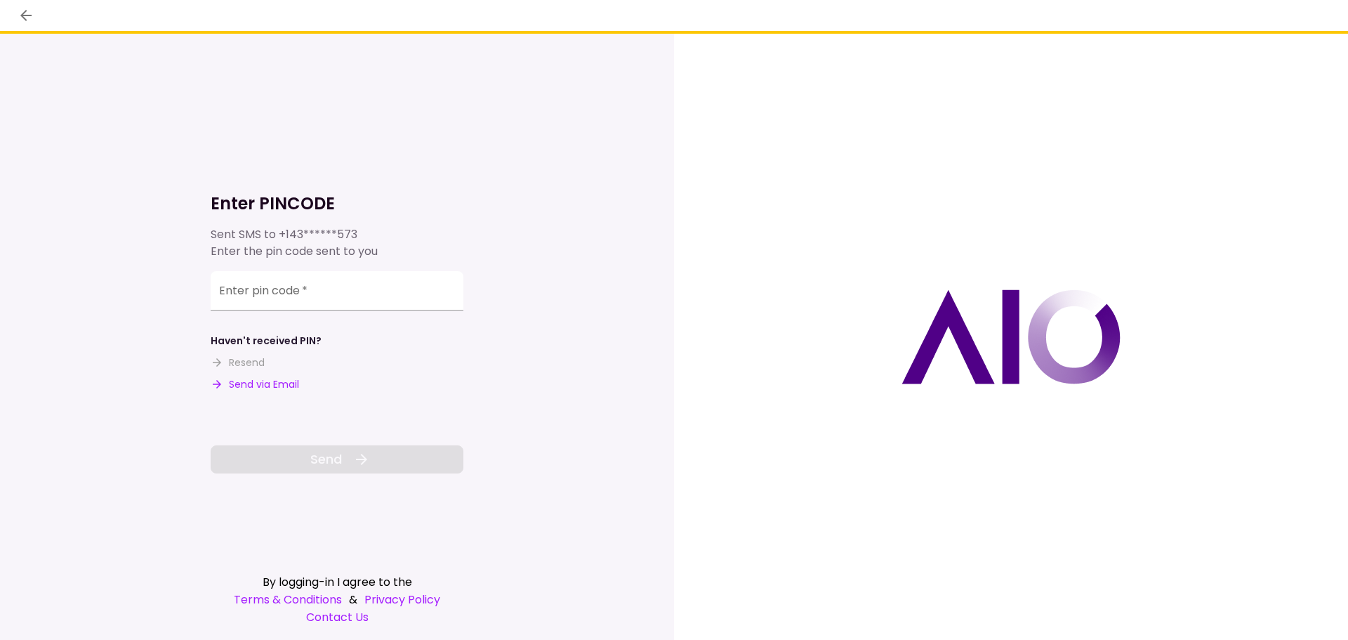  I want to click on h1: Enter PINCODE, so click(337, 204).